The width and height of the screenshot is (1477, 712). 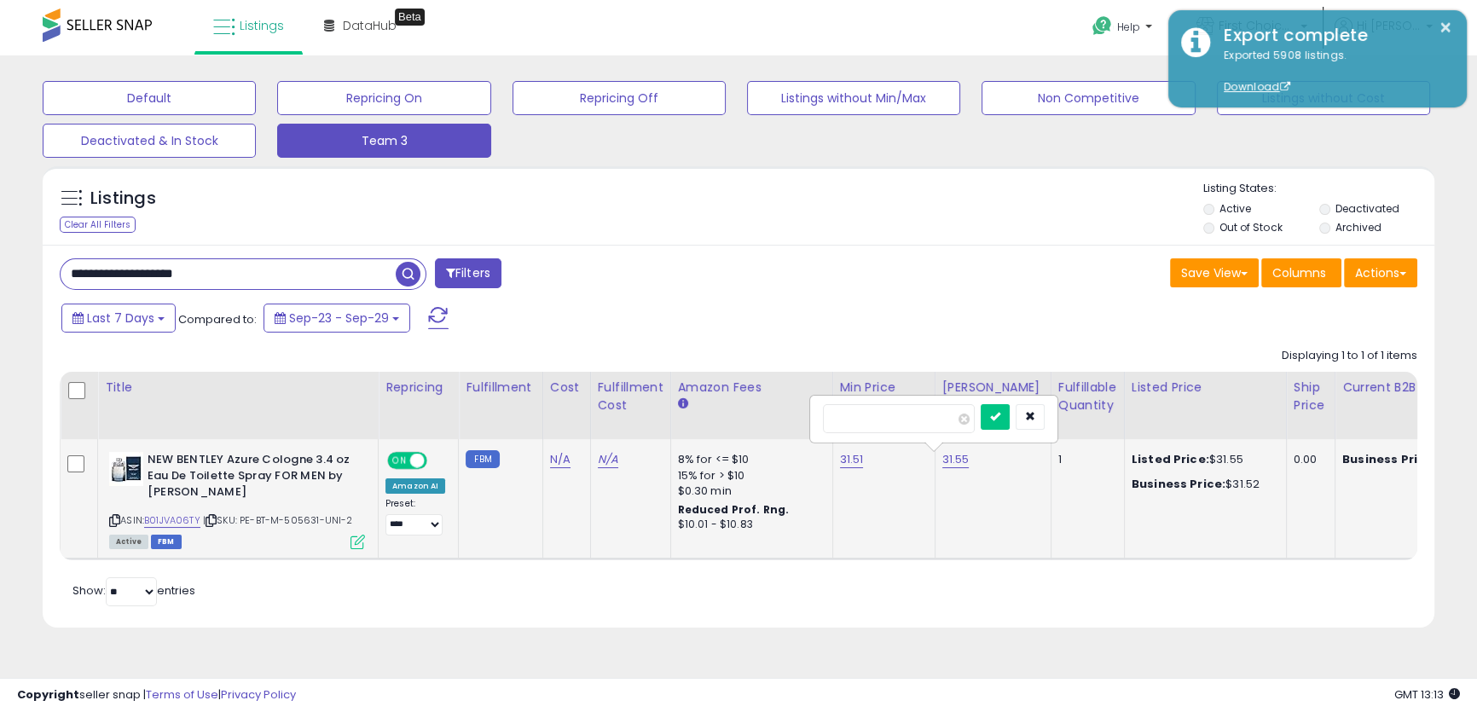 I want to click on div: Export complete, so click(x=1332, y=35).